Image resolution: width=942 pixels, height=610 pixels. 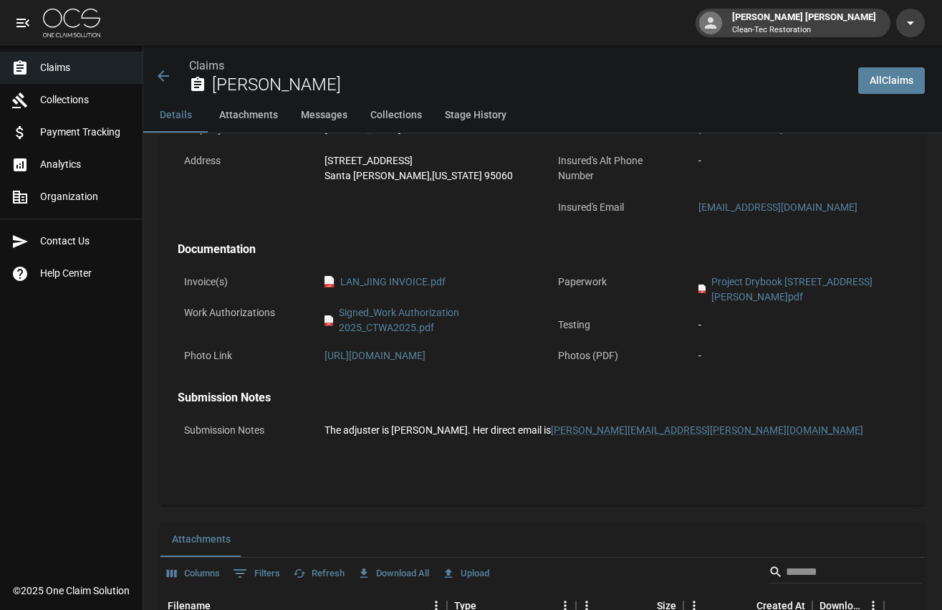 I want to click on p: Testing, so click(x=616, y=325).